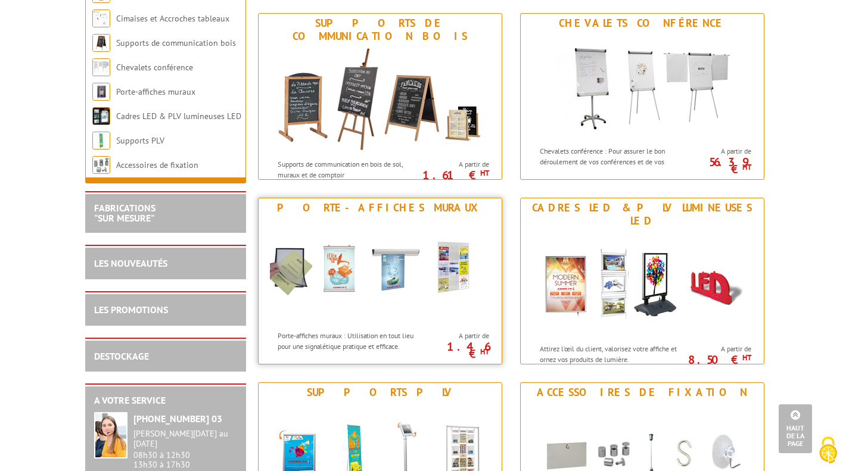  I want to click on a: Supports de communication bois Supports de communication bois Supports de communication en bois d..., so click(380, 97).